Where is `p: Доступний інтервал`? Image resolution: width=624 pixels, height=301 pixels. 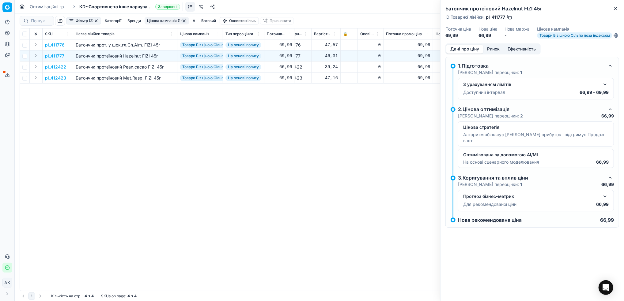
p: Доступний інтервал is located at coordinates (484, 93).